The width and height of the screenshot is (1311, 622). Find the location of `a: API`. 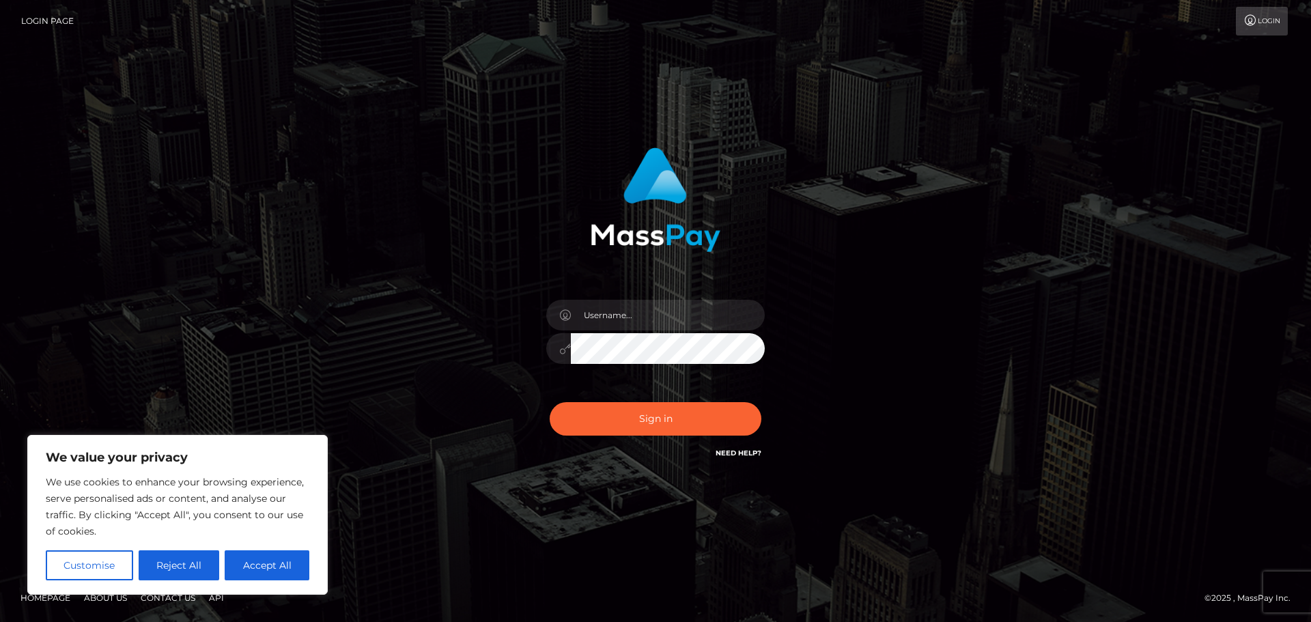

a: API is located at coordinates (216, 597).